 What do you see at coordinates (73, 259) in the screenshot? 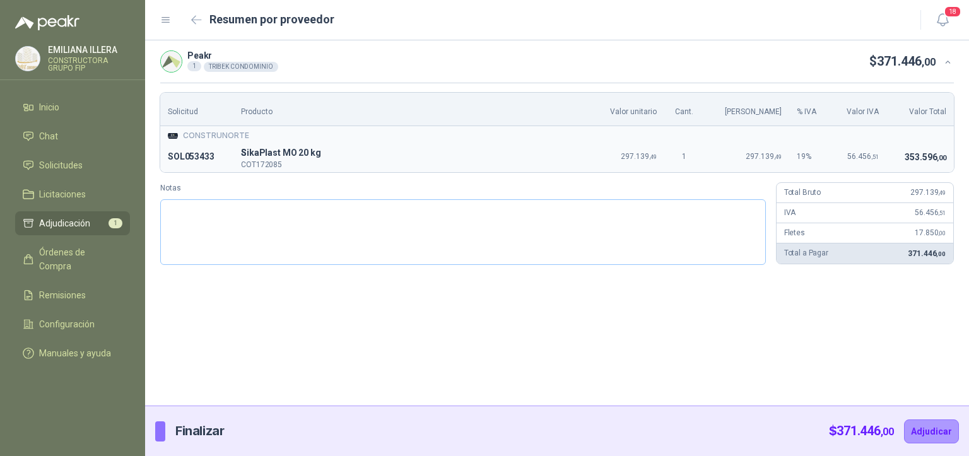
I see `a: Órdenes de Compra` at bounding box center [73, 259].